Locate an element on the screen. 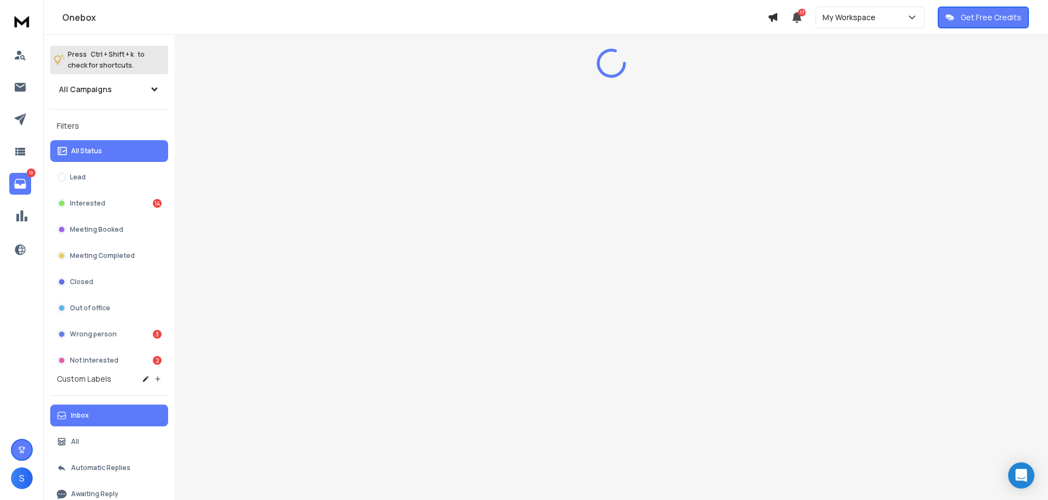 The width and height of the screenshot is (1048, 500). button: Lead is located at coordinates (109, 177).